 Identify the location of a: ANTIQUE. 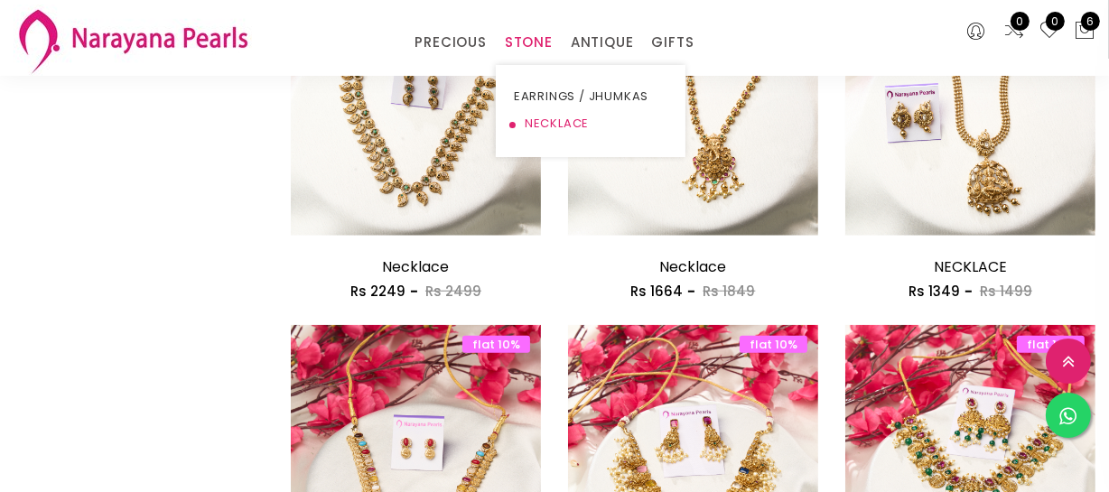
(602, 42).